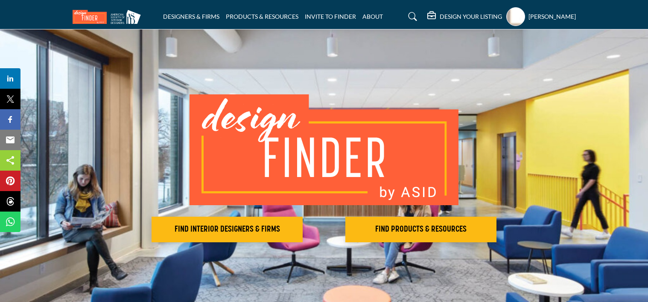 The width and height of the screenshot is (648, 302). I want to click on h5: DESIGN YOUR LISTING, so click(471, 17).